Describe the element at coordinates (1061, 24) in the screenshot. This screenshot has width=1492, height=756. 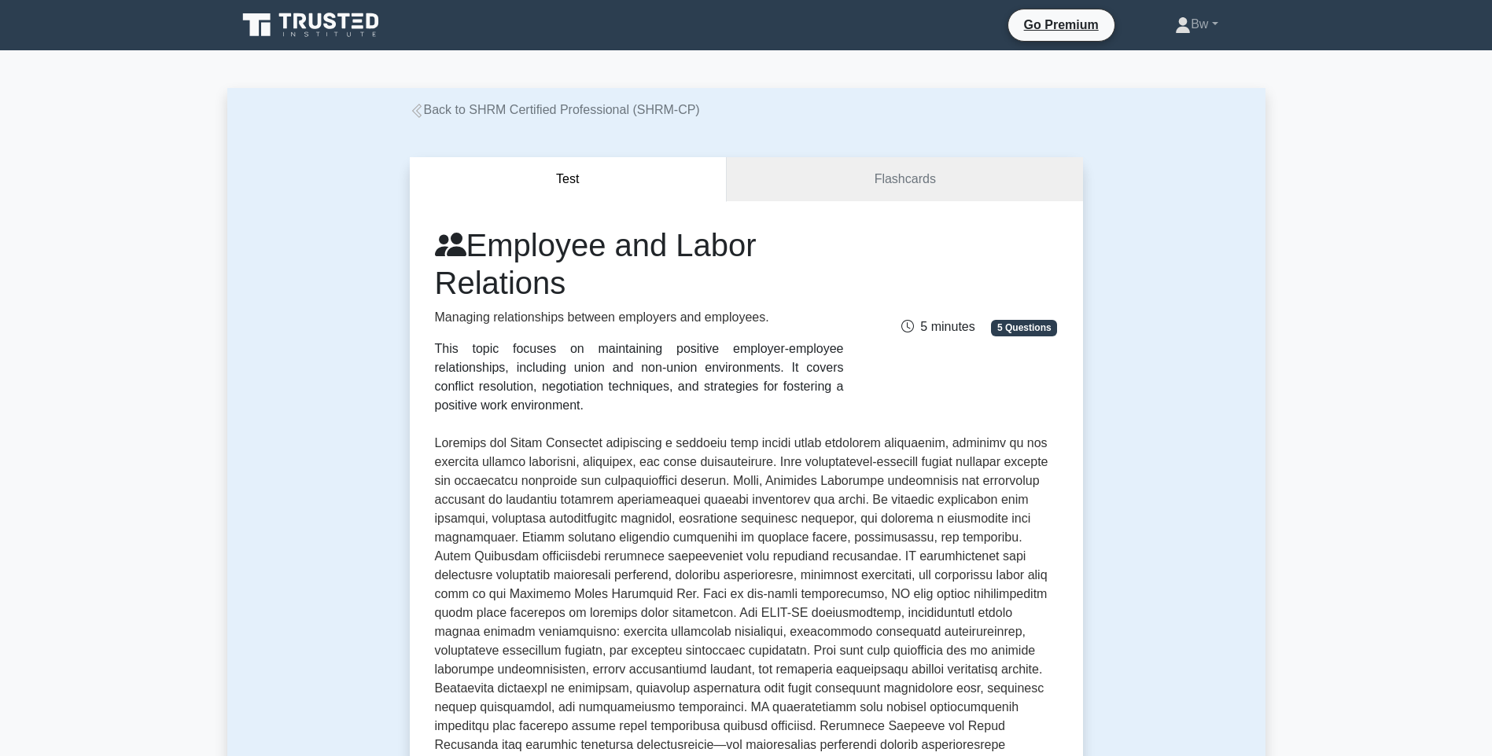
I see `a: Go Premium` at that location.